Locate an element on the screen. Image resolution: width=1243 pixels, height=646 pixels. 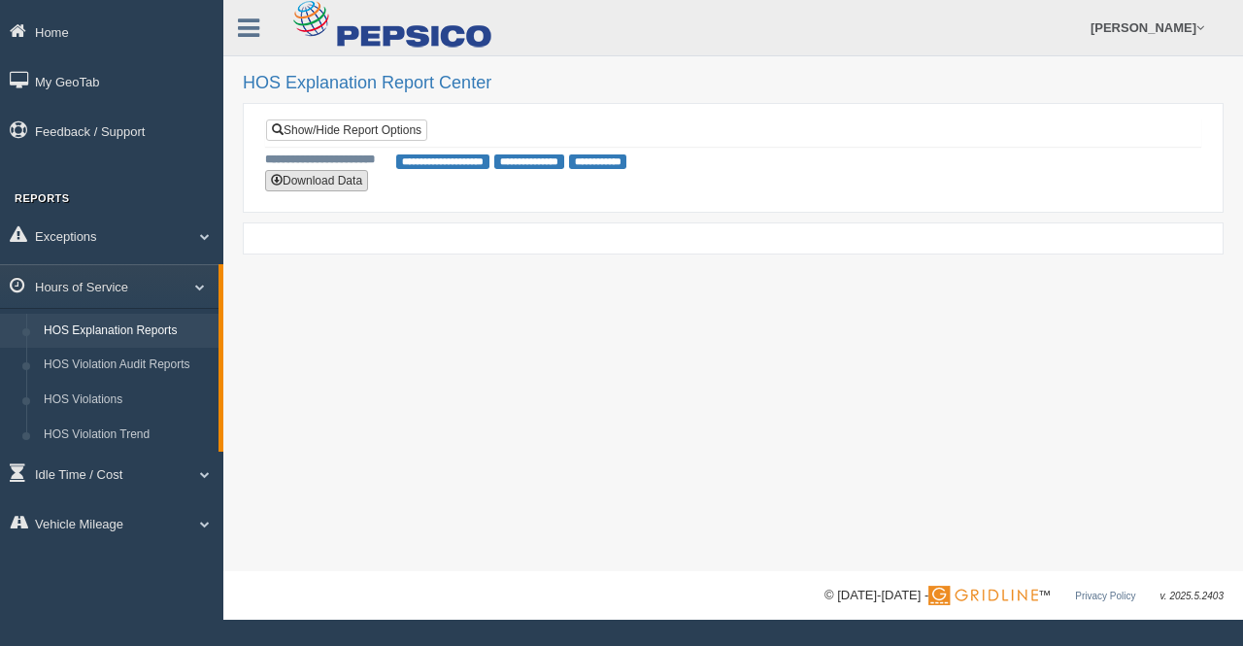
a: Show/Hide Report Options is located at coordinates (347, 130).